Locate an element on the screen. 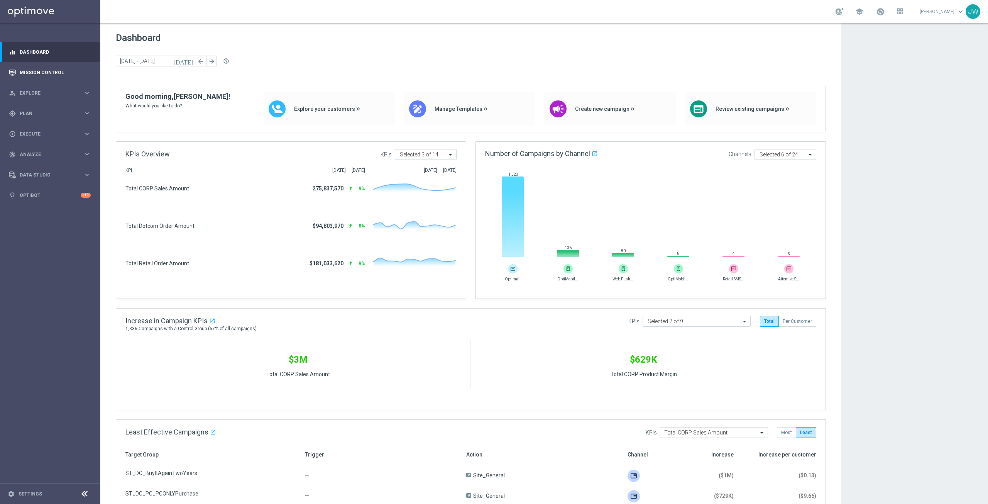 This screenshot has width=988, height=504. a: Mission Control is located at coordinates (55, 72).